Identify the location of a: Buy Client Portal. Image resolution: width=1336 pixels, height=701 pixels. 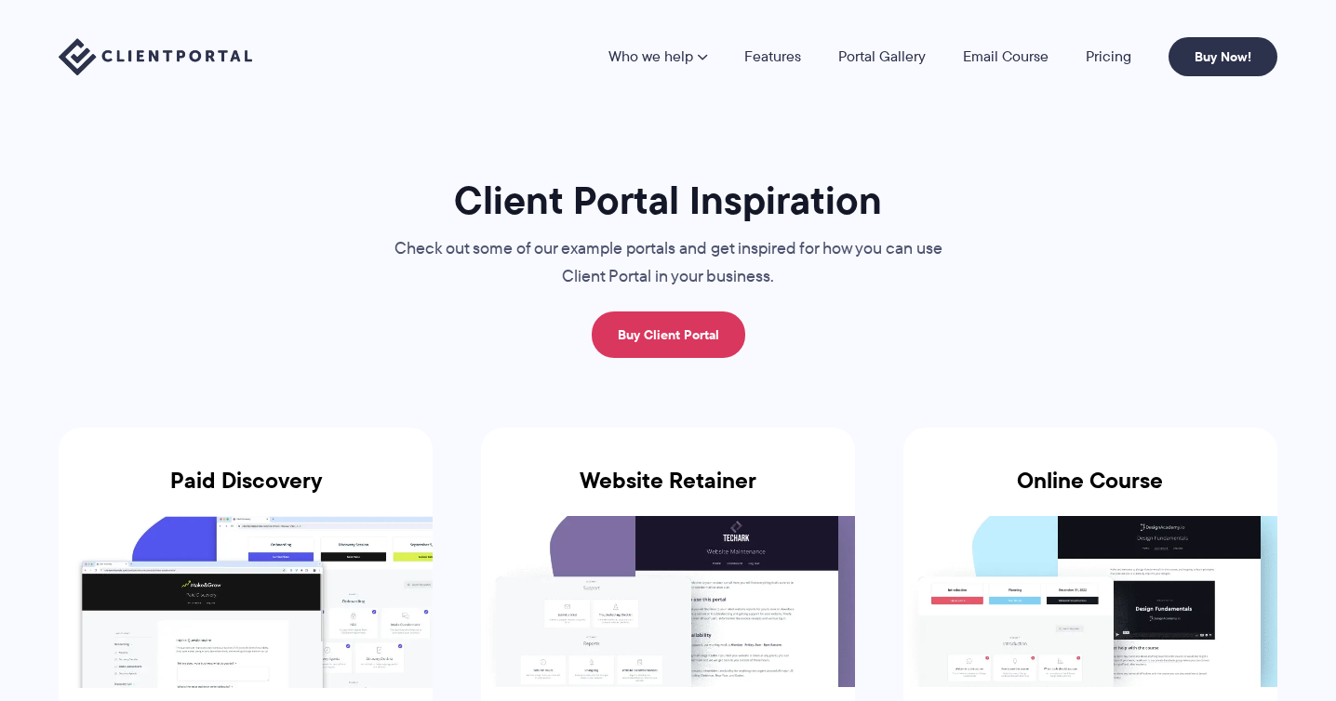
(668, 335).